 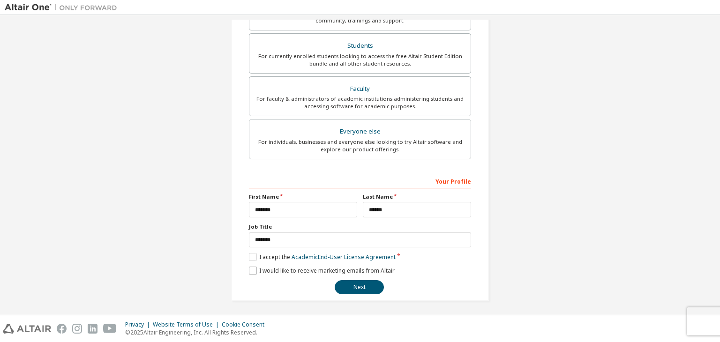 What do you see at coordinates (344, 257) in the screenshot?
I see `a: Academic End-User License Agreement` at bounding box center [344, 257].